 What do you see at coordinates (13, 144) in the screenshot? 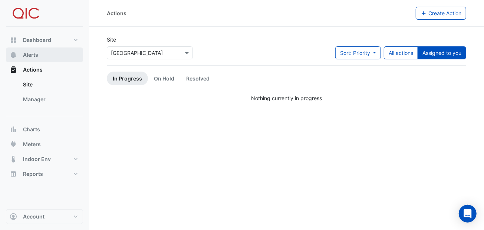
I see `app-icon: Meters` at bounding box center [13, 144].